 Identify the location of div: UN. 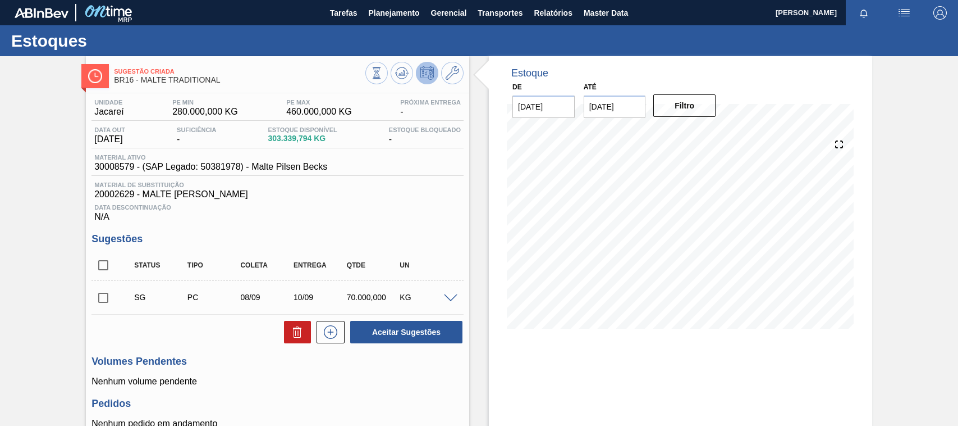
(426, 265).